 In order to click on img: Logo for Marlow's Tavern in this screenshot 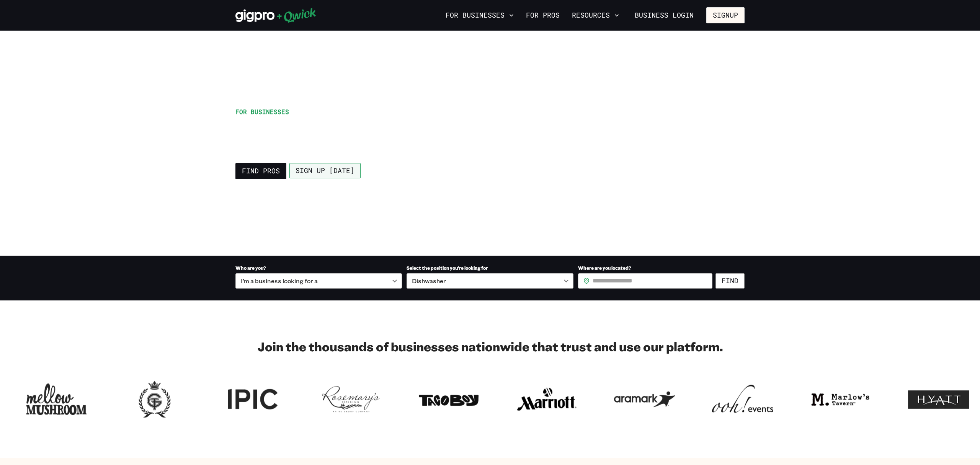, I will do `click(841, 399)`.